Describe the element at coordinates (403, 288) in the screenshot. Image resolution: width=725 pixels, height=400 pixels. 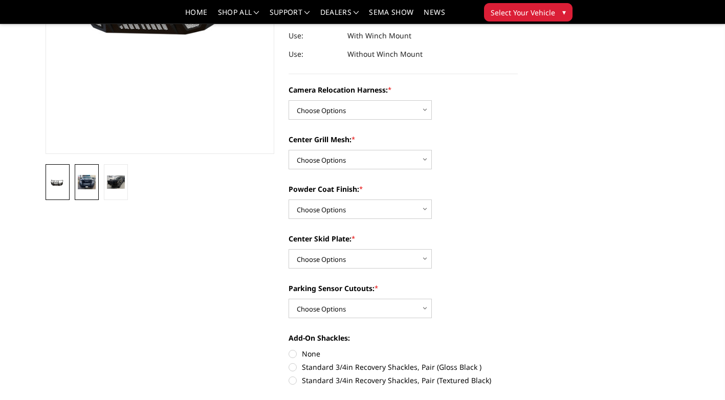
I see `label: Parking Sensor Cutouts:` at that location.